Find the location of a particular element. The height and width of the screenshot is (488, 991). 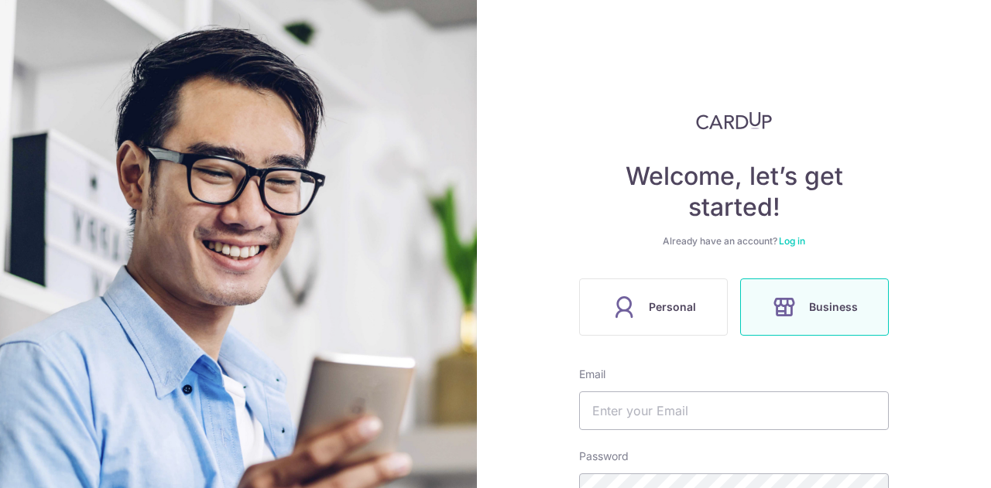

label: Email is located at coordinates (592, 375).